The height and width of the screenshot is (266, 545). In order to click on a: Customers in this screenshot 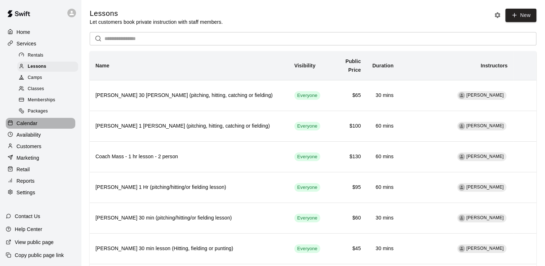, I will do `click(40, 146)`.